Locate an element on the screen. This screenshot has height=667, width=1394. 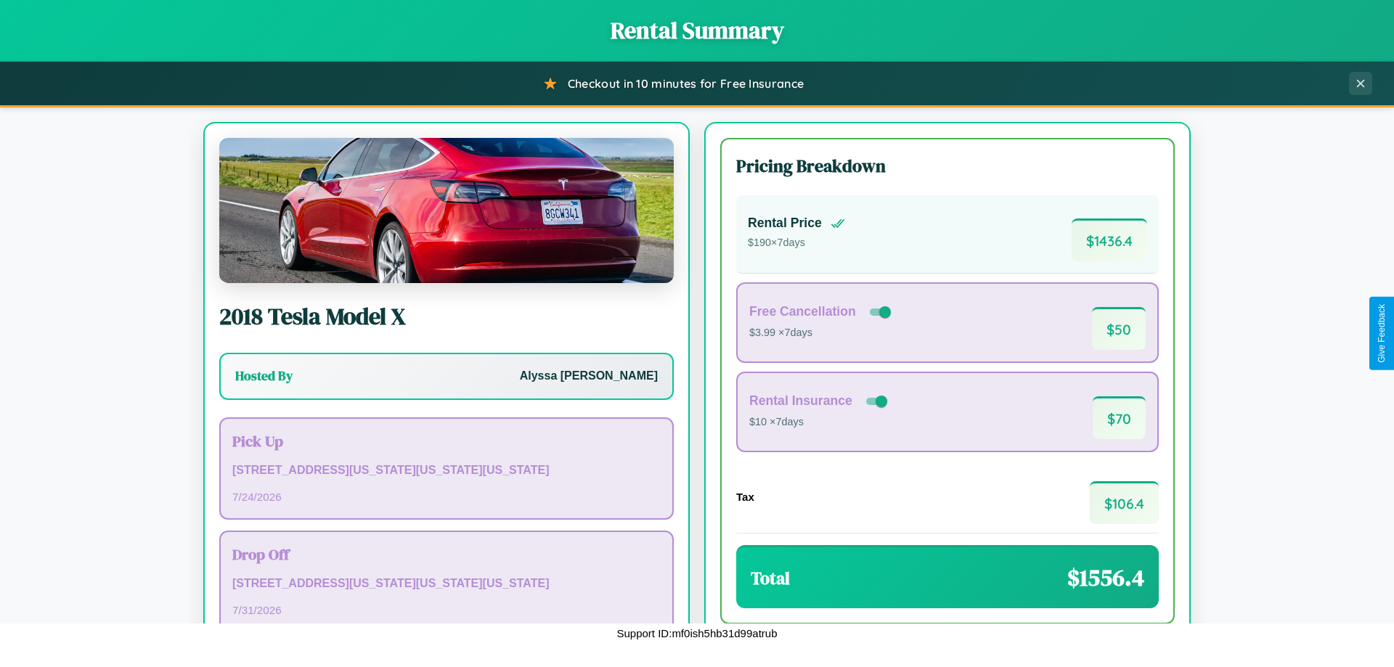
p: $10 × 7 days is located at coordinates (820, 423).